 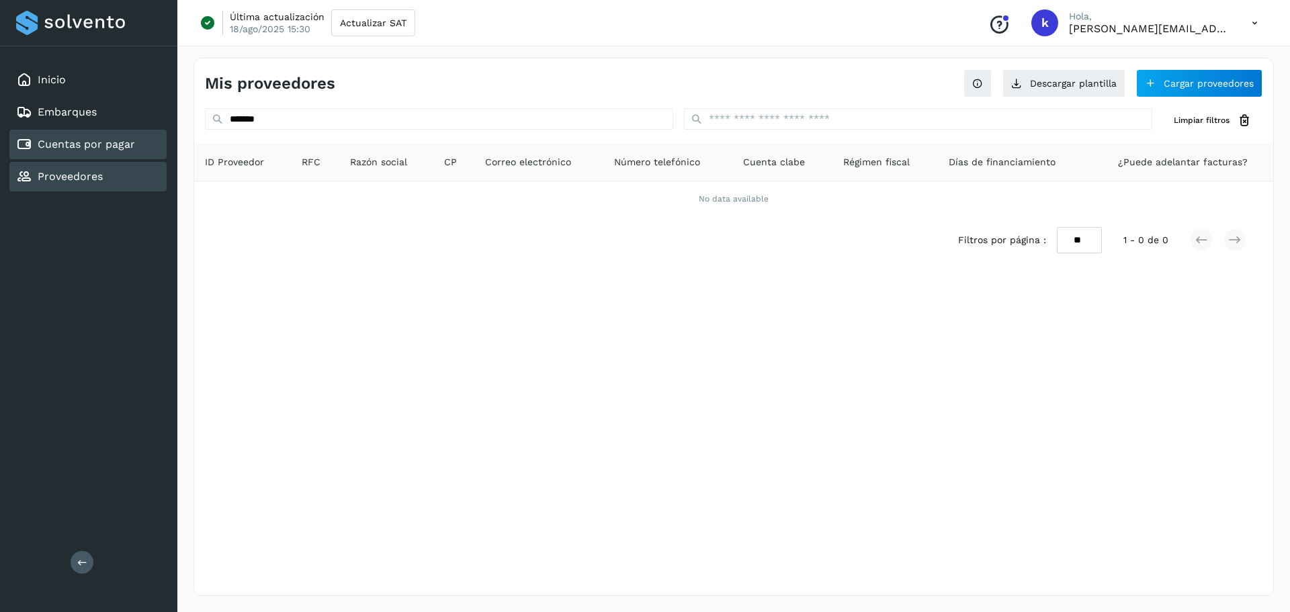 What do you see at coordinates (1149, 16) in the screenshot?
I see `p: Hola,` at bounding box center [1149, 16].